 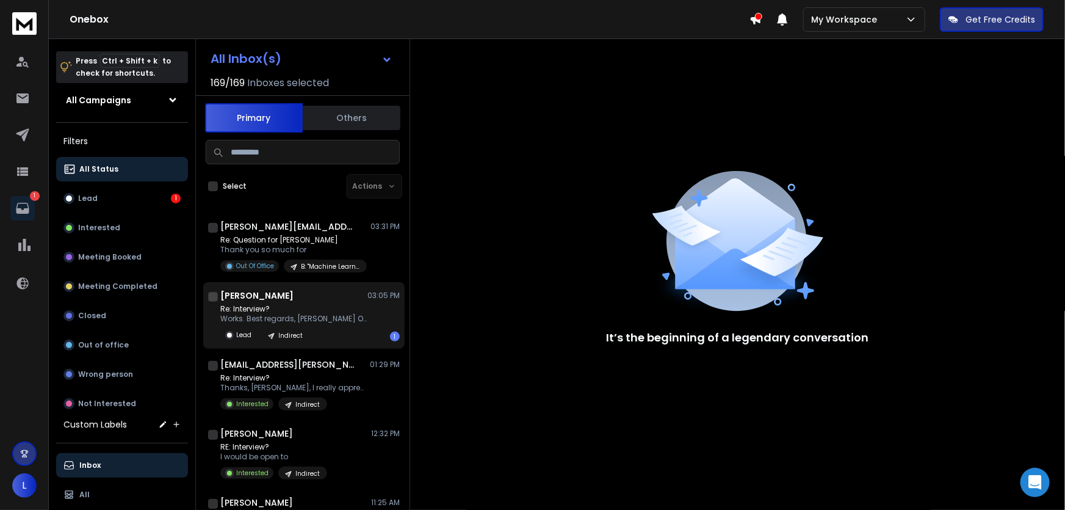 I want to click on p: 03:31 PM, so click(x=385, y=227).